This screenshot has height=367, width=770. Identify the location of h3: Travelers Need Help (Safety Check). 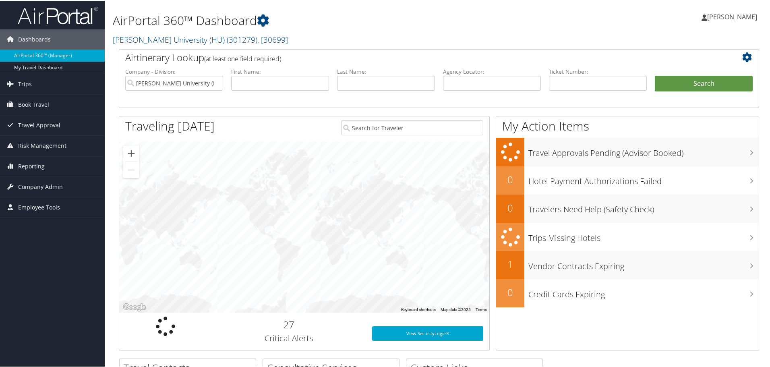
(643, 207).